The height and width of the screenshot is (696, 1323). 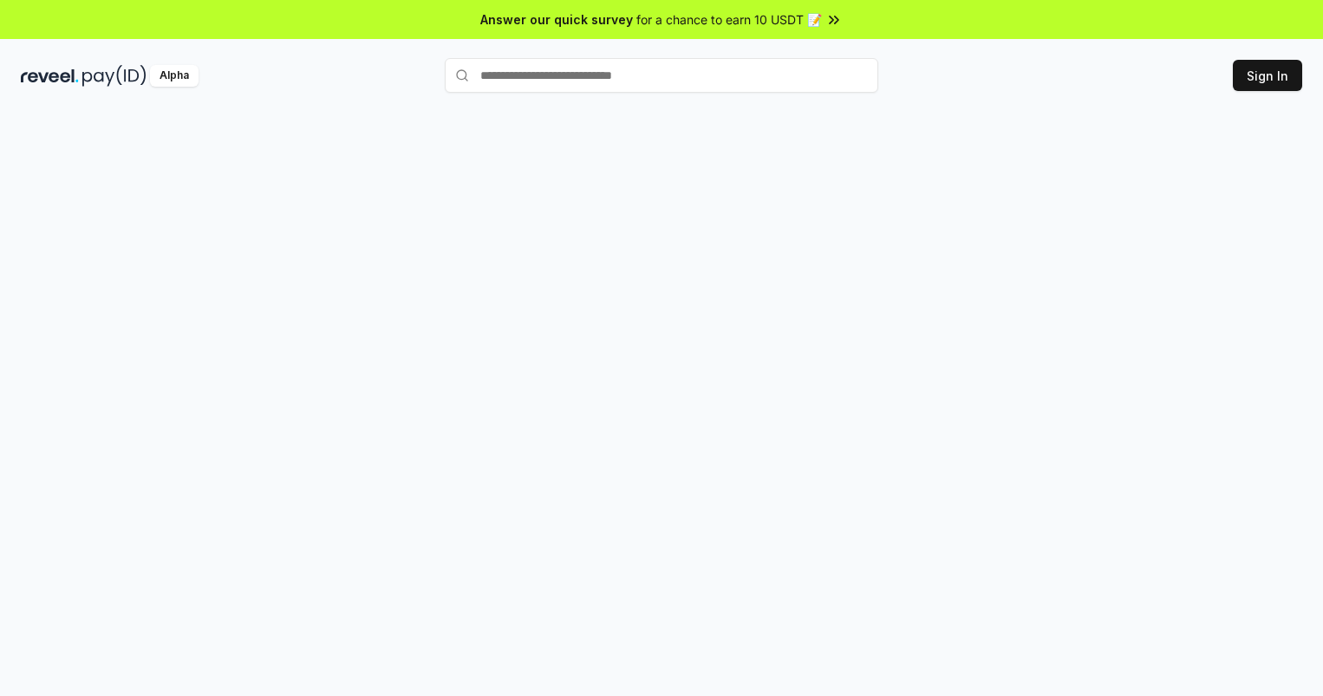 I want to click on img: reveel_dark, so click(x=49, y=75).